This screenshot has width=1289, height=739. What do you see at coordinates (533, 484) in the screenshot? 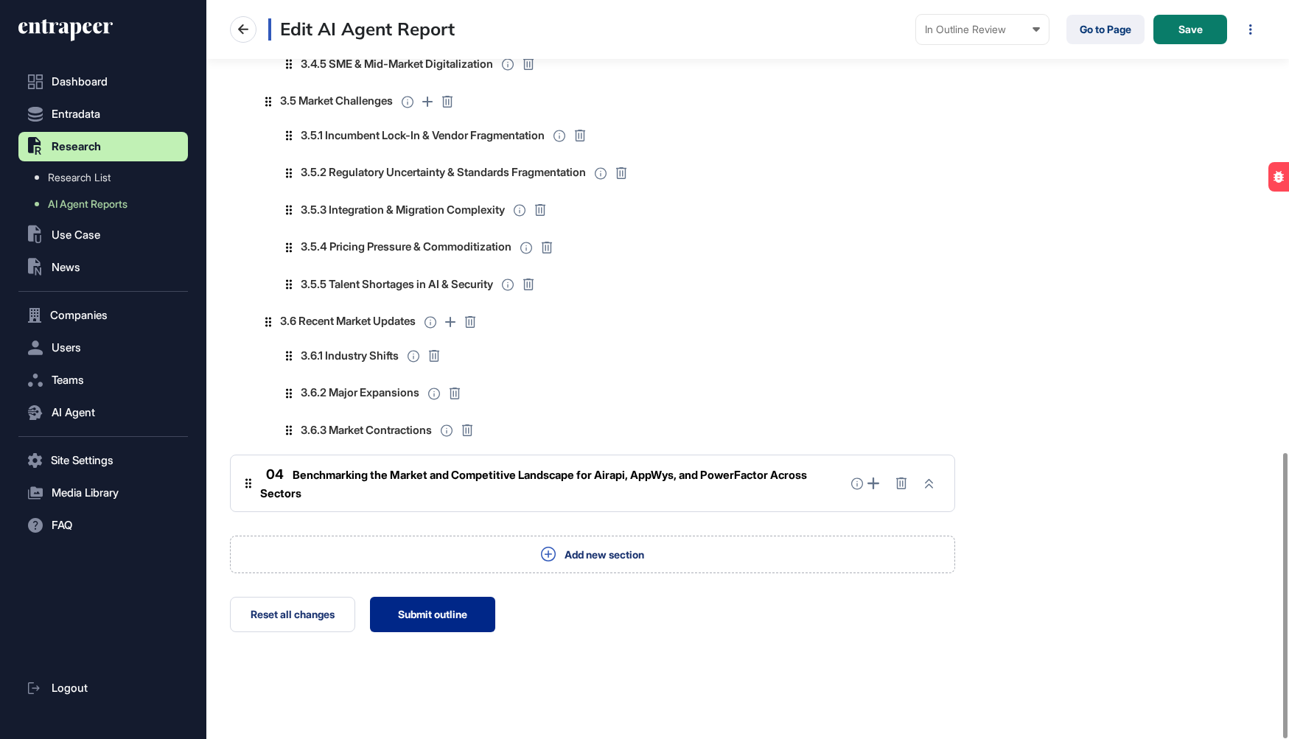
I see `span: Benchmarking the Market and Competitive Landscape for Airapi, AppWys, and PowerFactor Across Sectors` at bounding box center [533, 484].